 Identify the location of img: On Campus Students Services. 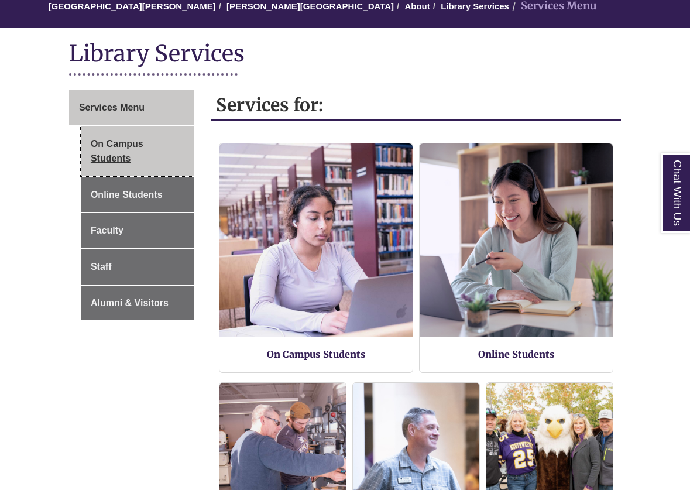
(316, 240).